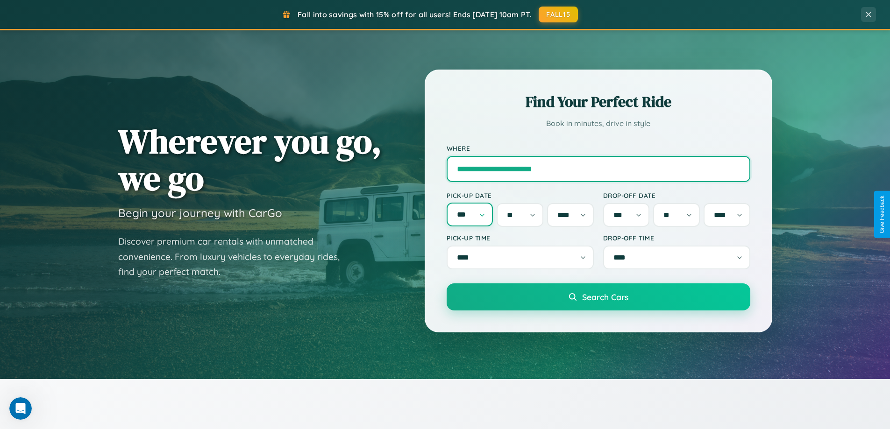  What do you see at coordinates (520, 195) in the screenshot?
I see `label: Pick-up Date` at bounding box center [520, 195].